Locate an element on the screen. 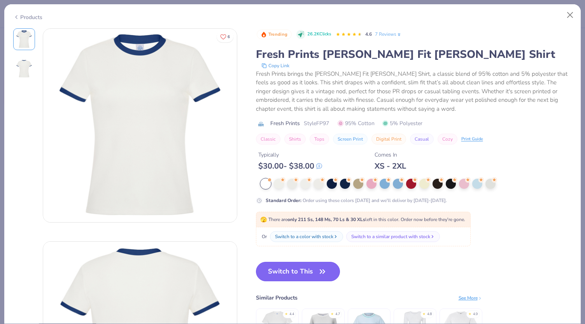 The image size is (585, 324). span: 6 is located at coordinates (229, 37).